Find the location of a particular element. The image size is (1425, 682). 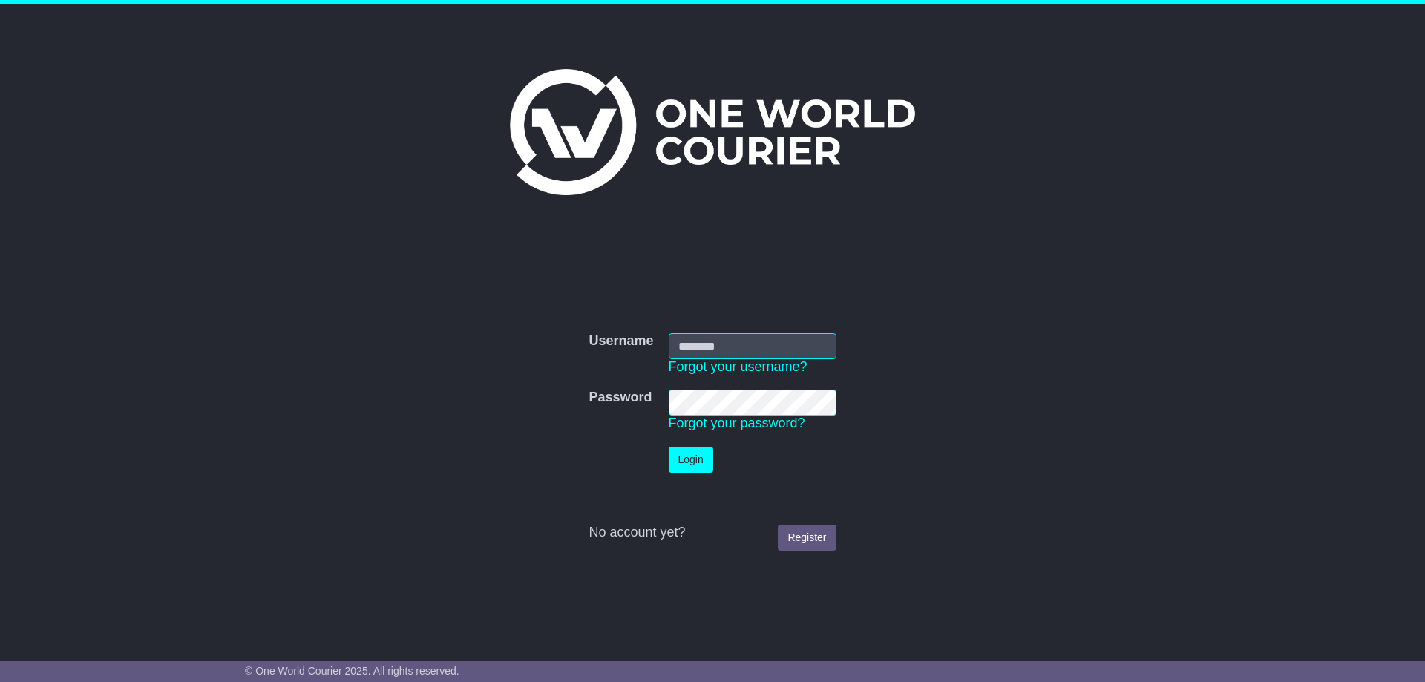

img: One World is located at coordinates (713, 132).